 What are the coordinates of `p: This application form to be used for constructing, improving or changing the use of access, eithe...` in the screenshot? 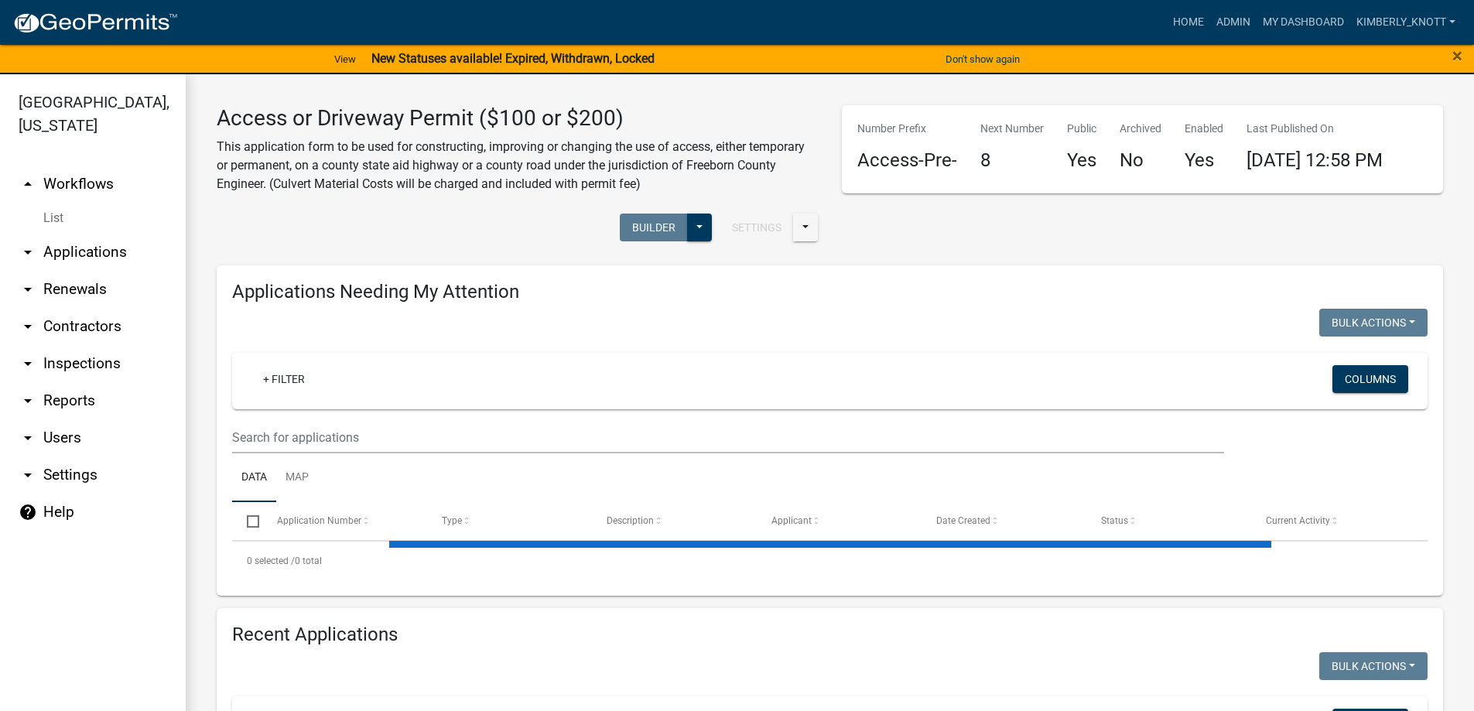 It's located at (518, 166).